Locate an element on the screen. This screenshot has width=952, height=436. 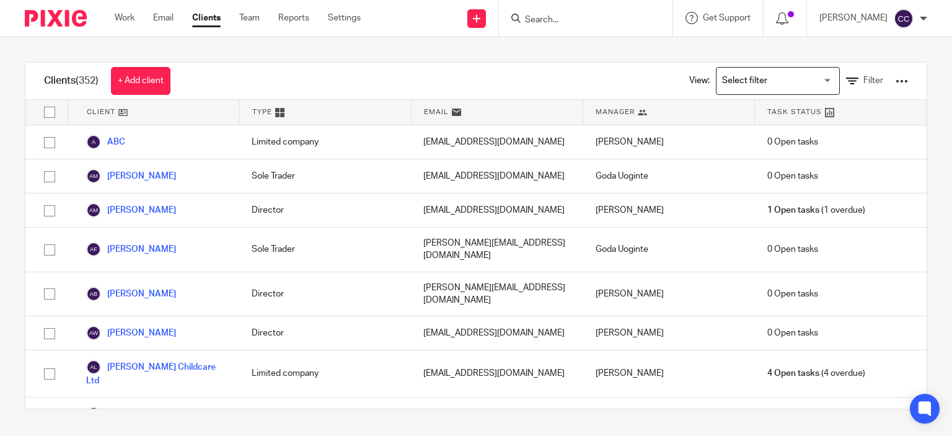
input: Search is located at coordinates (580, 20).